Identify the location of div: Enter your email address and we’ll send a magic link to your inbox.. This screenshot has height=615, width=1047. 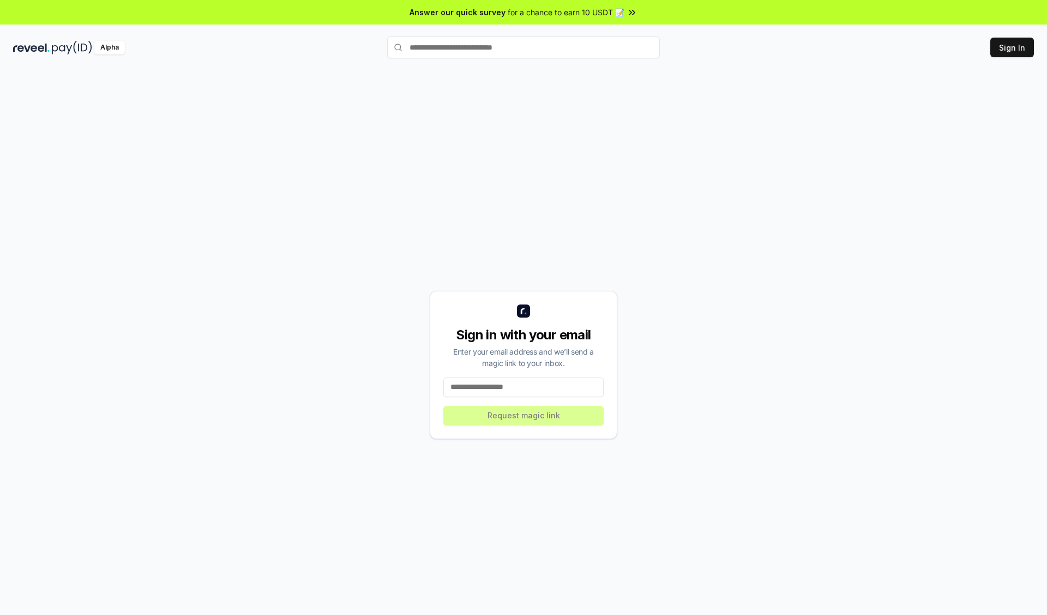
(523, 358).